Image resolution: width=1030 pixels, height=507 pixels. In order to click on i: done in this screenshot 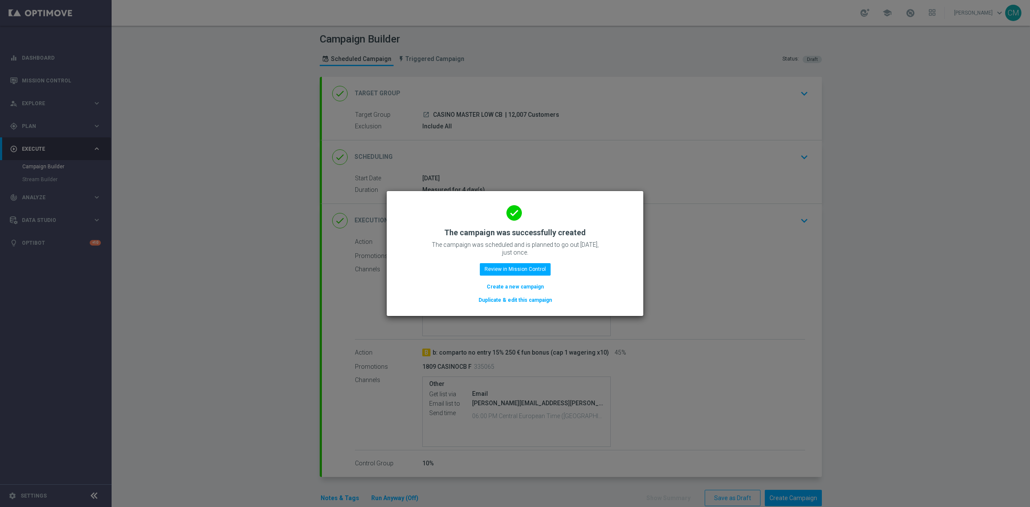, I will do `click(514, 213)`.